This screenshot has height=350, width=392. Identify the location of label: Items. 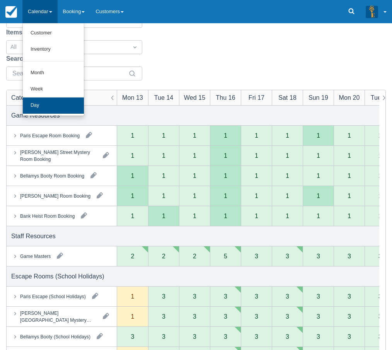
(16, 32).